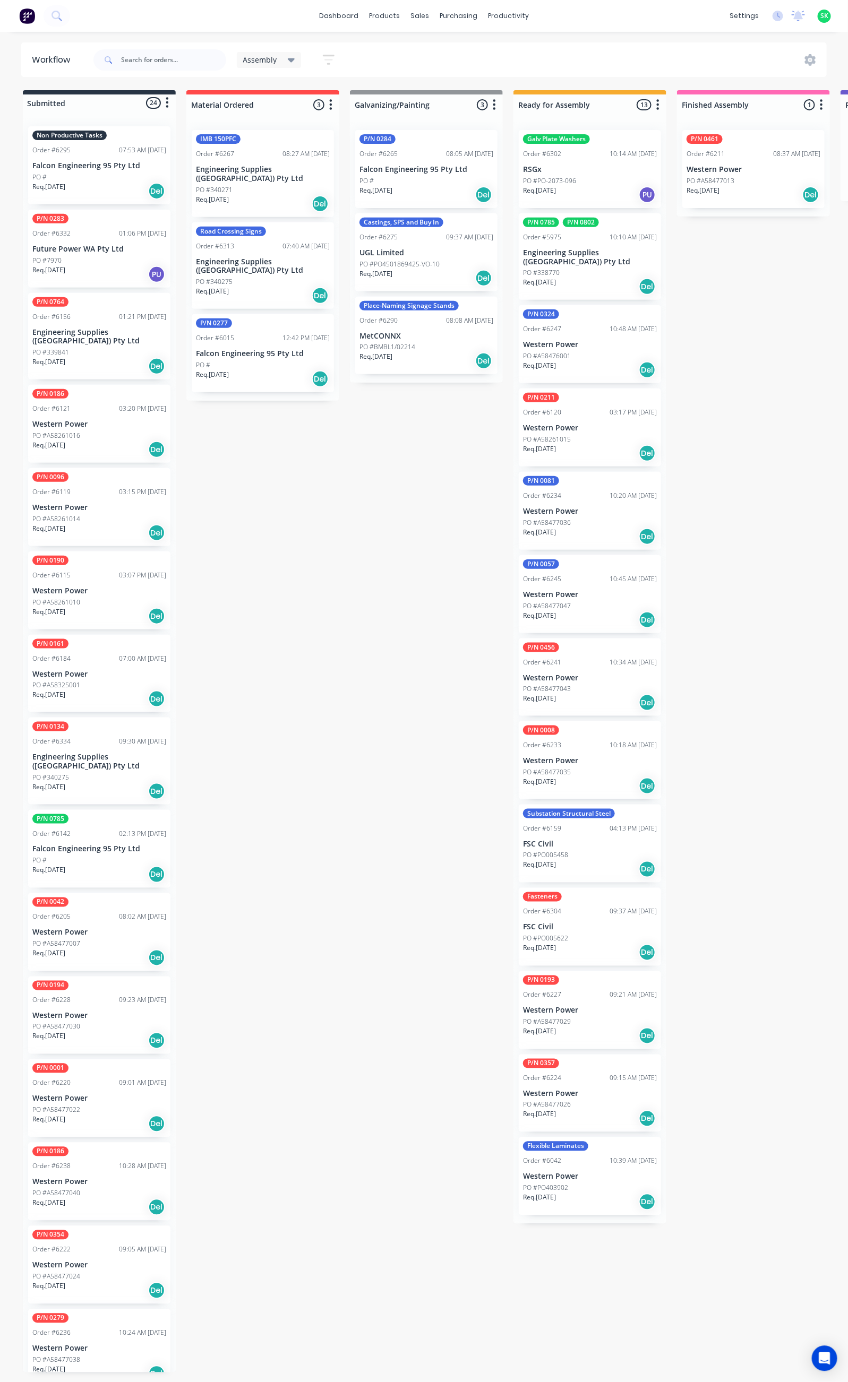 The width and height of the screenshot is (848, 1382). Describe the element at coordinates (547, 1105) in the screenshot. I see `p: PO #A58477026` at that location.